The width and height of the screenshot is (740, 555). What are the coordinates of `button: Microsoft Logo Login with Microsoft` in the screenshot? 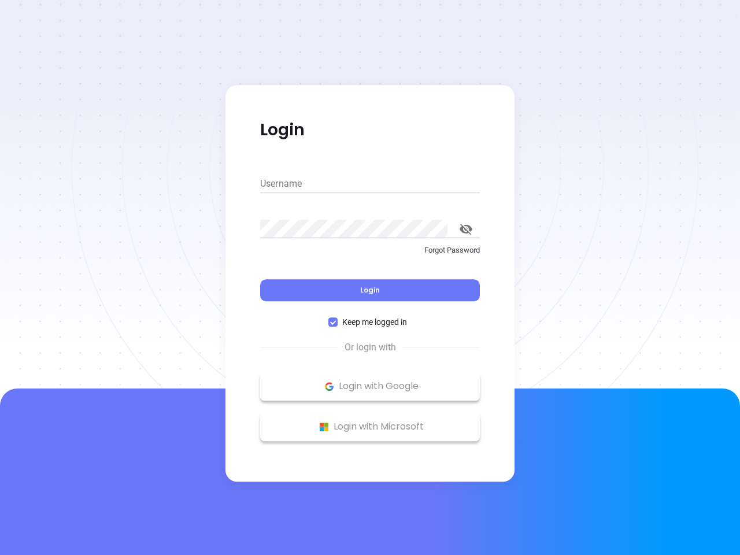 It's located at (370, 427).